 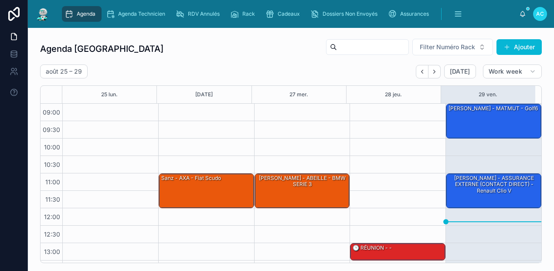 What do you see at coordinates (86, 14) in the screenshot?
I see `span: Agenda` at bounding box center [86, 14].